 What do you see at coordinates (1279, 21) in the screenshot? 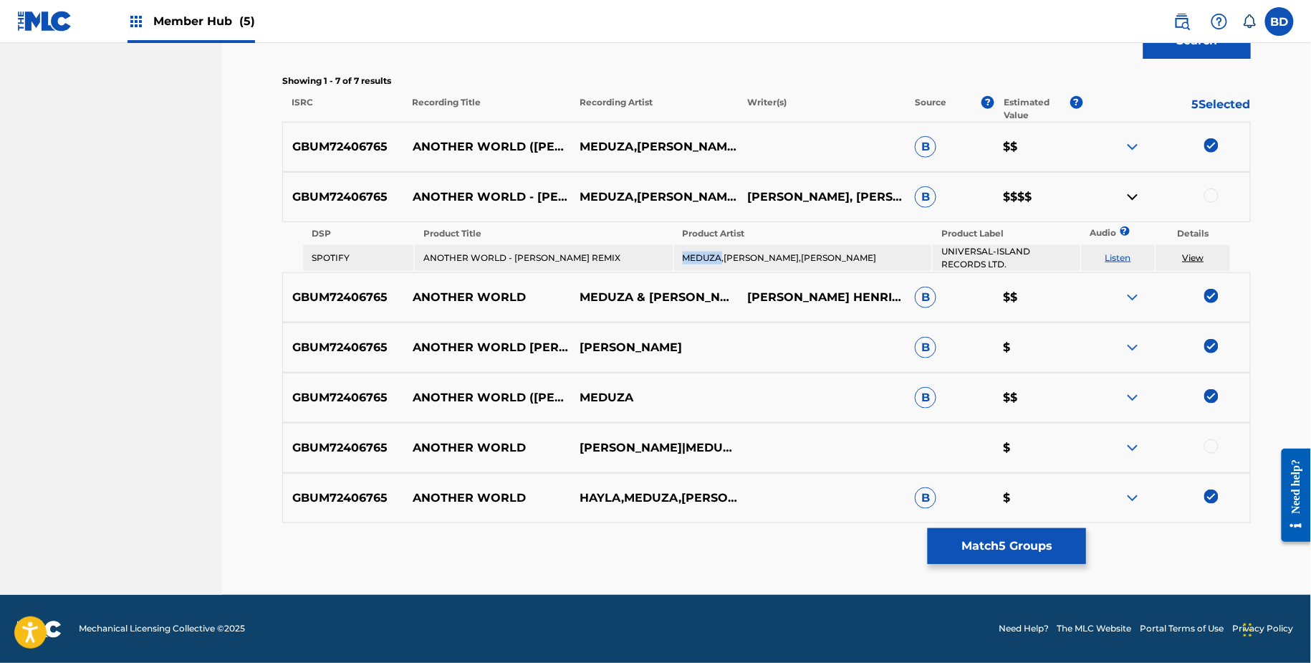
I see `div: User Menu` at bounding box center [1279, 21].